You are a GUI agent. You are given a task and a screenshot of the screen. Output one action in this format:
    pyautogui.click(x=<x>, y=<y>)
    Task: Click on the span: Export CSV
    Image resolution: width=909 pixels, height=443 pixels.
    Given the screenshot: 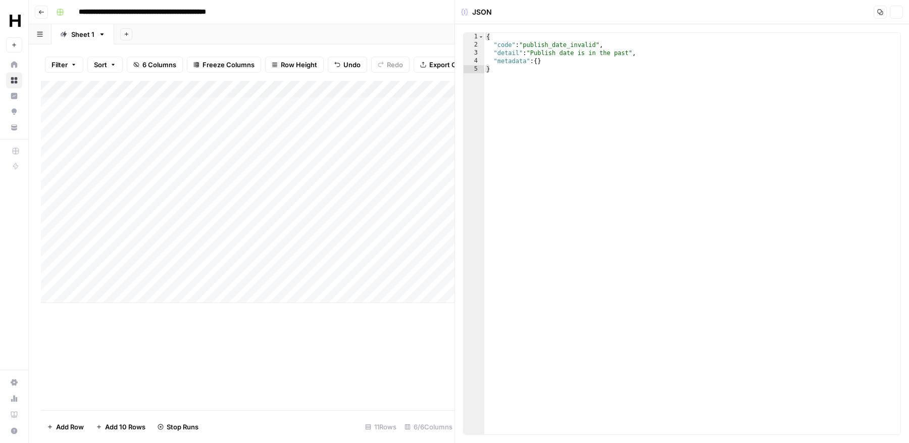 What is the action you would take?
    pyautogui.click(x=447, y=65)
    